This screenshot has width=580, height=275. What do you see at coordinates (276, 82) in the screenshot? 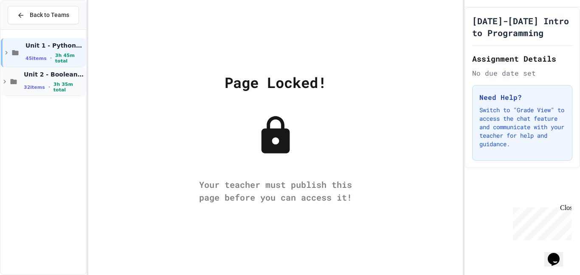
I see `div: Page Locked!` at bounding box center [276, 82].